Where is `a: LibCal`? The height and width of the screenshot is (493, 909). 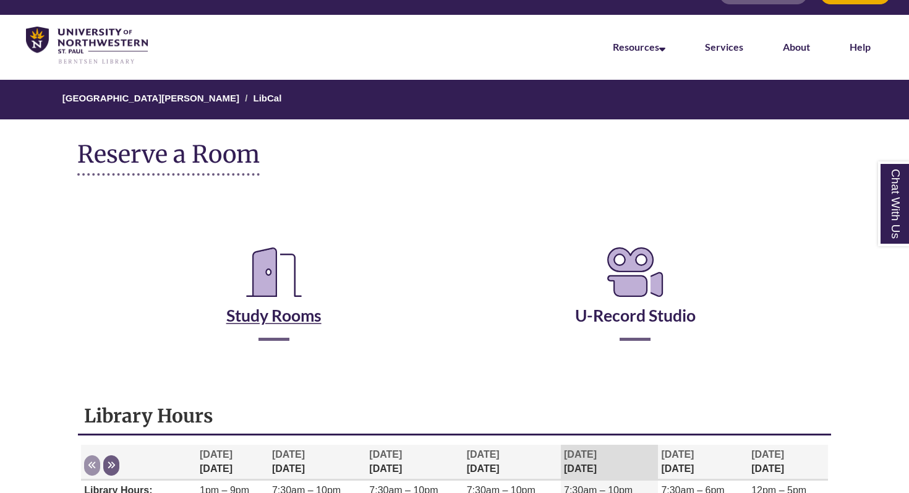
a: LibCal is located at coordinates (268, 98).